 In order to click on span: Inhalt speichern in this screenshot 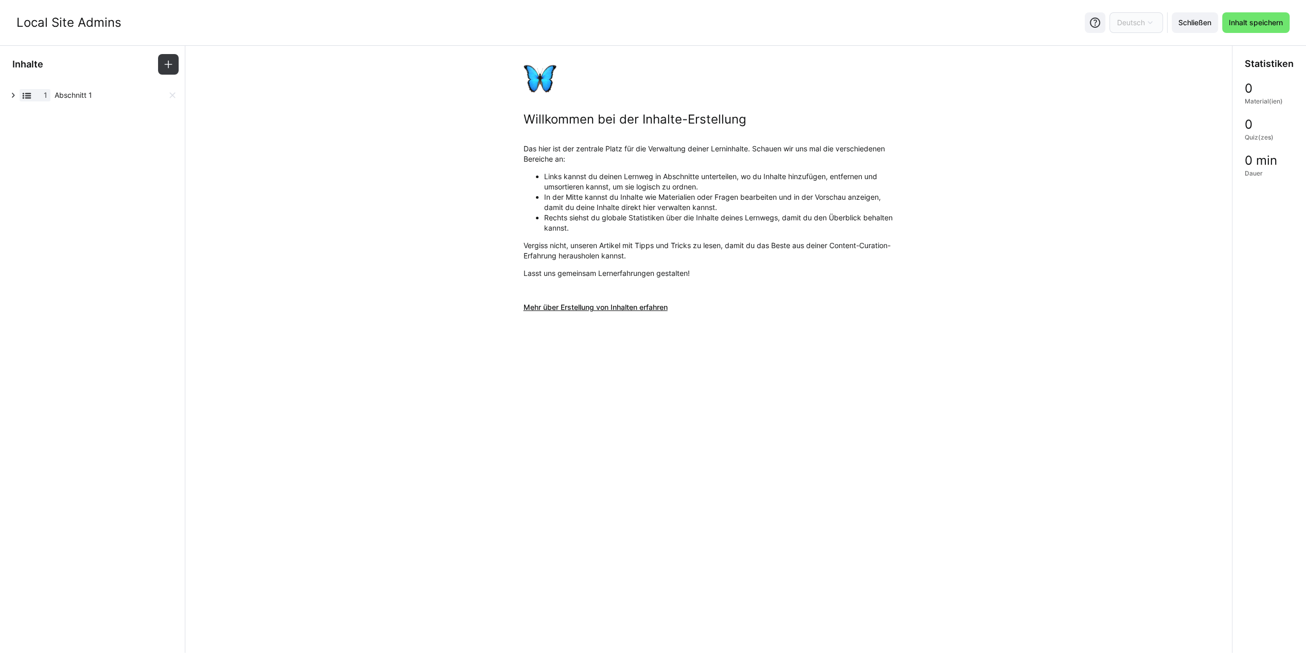, I will do `click(1255, 23)`.